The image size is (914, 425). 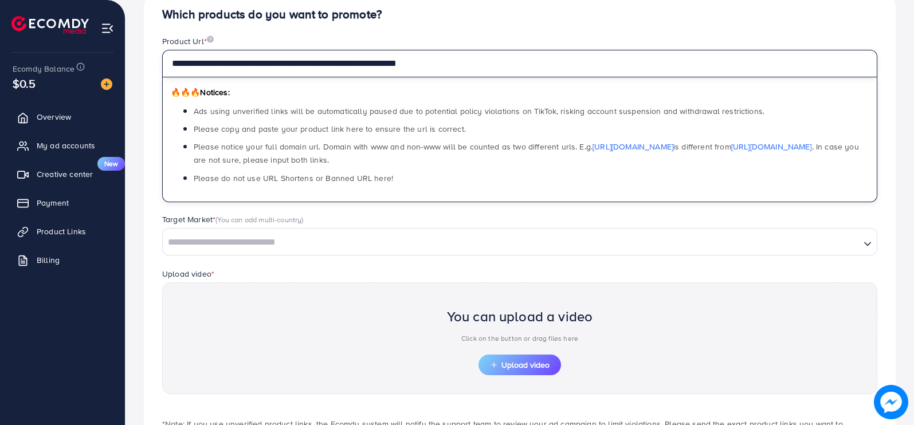 What do you see at coordinates (66, 146) in the screenshot?
I see `span: My ad accounts` at bounding box center [66, 146].